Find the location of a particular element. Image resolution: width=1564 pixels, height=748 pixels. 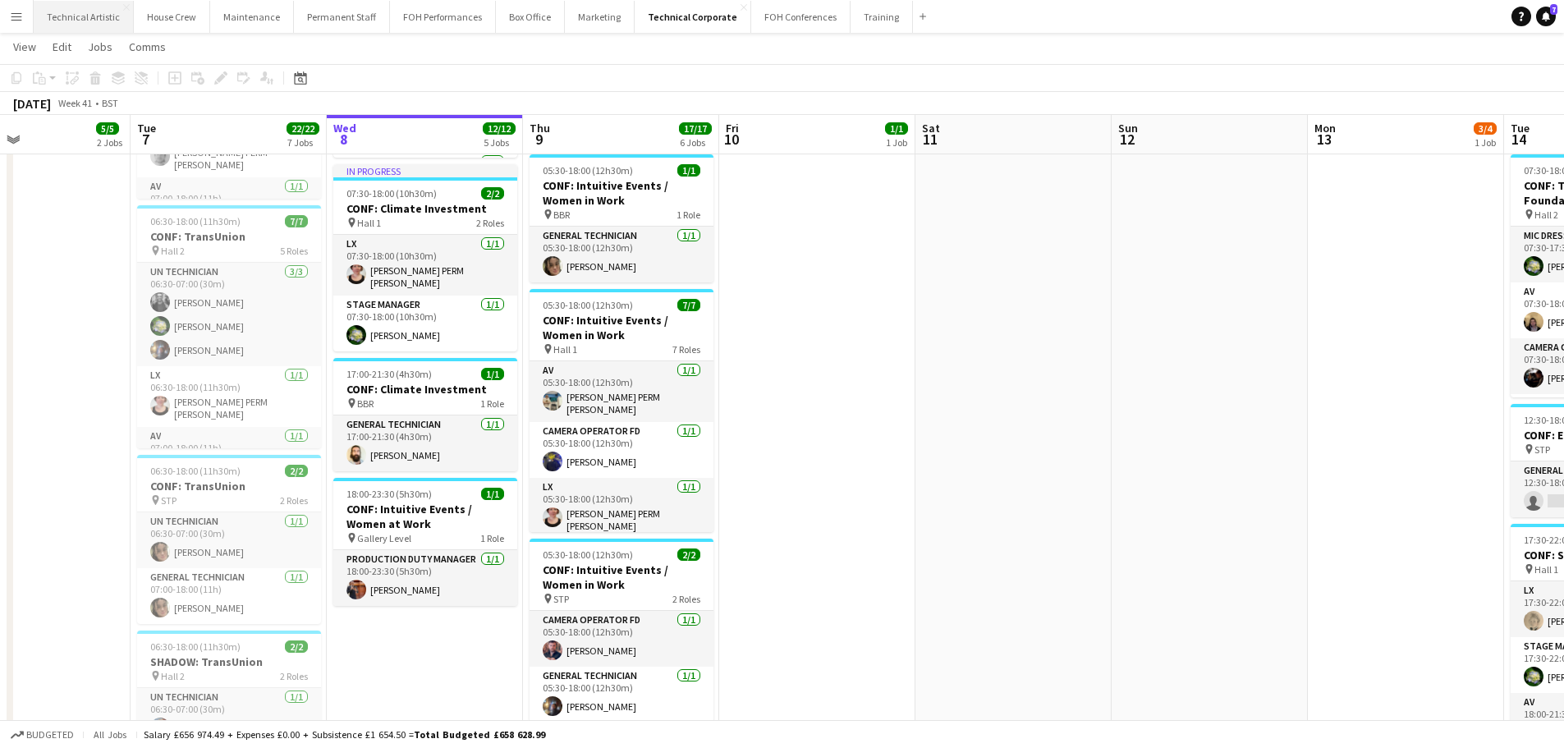

div: In progress is located at coordinates (425, 171).